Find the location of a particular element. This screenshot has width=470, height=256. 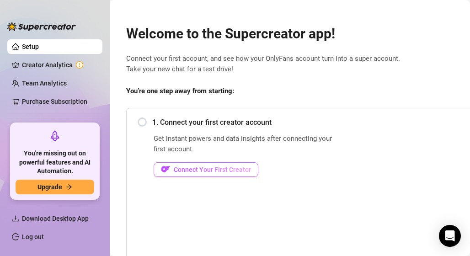

a: Team Analytics is located at coordinates (44, 83).